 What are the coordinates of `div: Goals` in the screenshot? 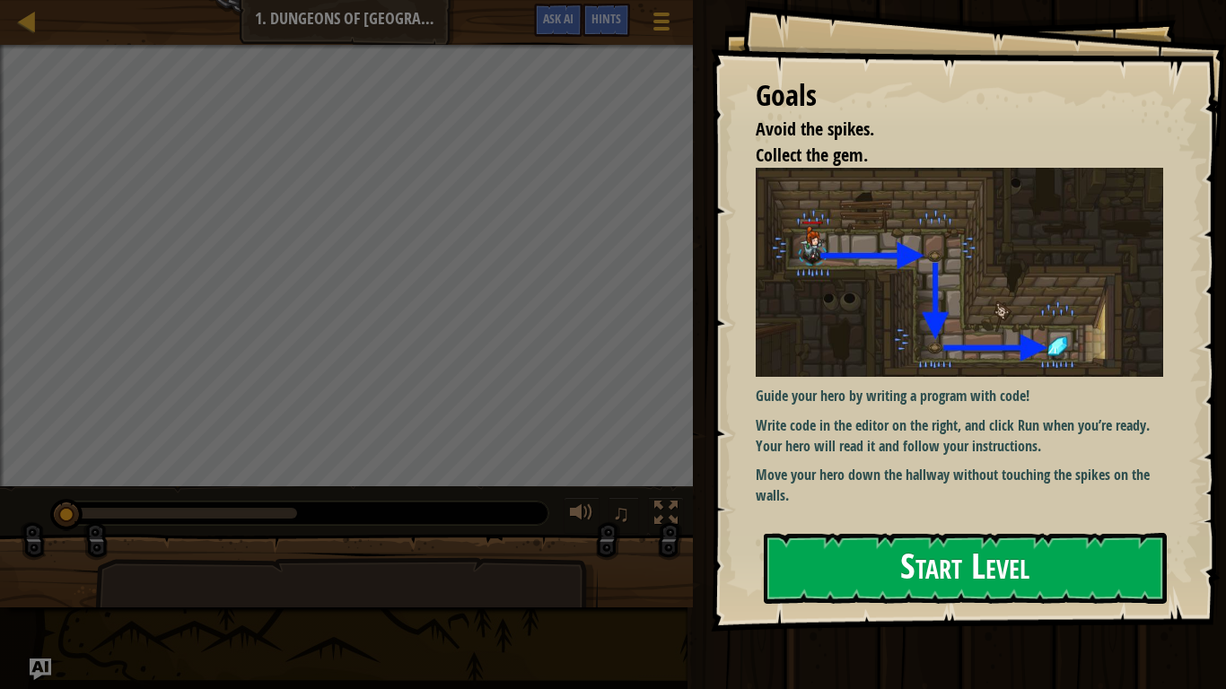 It's located at (960, 96).